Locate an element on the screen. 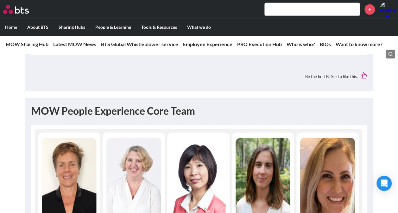 This screenshot has height=213, width=398. a: Latest MOW News is located at coordinates (75, 44).